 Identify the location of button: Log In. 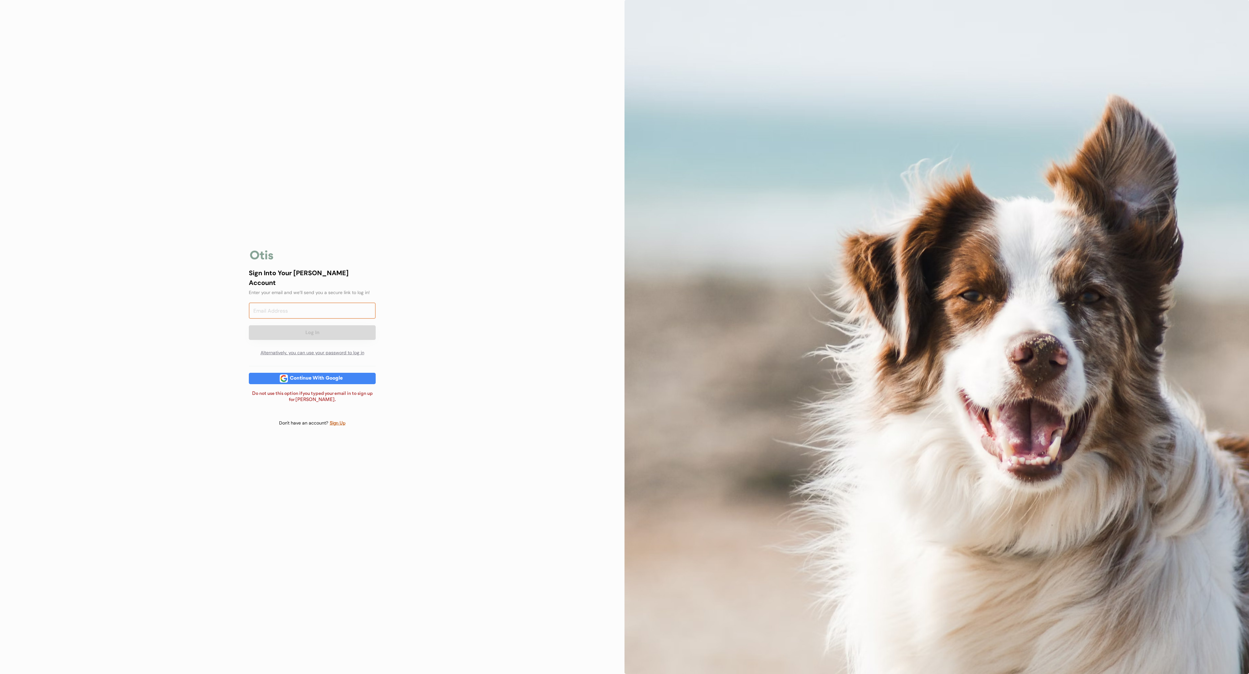
(312, 332).